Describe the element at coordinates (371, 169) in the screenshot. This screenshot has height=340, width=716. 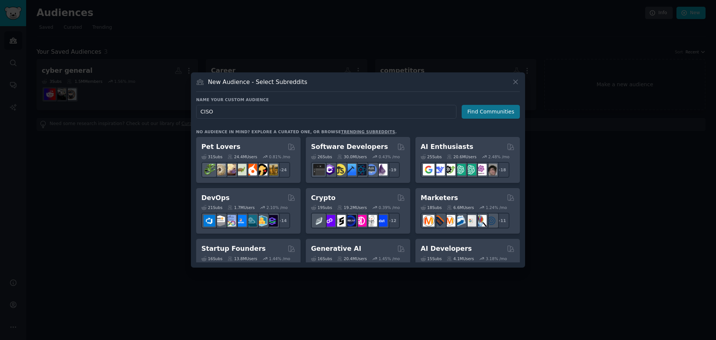
I see `img: AskComputerScience` at that location.